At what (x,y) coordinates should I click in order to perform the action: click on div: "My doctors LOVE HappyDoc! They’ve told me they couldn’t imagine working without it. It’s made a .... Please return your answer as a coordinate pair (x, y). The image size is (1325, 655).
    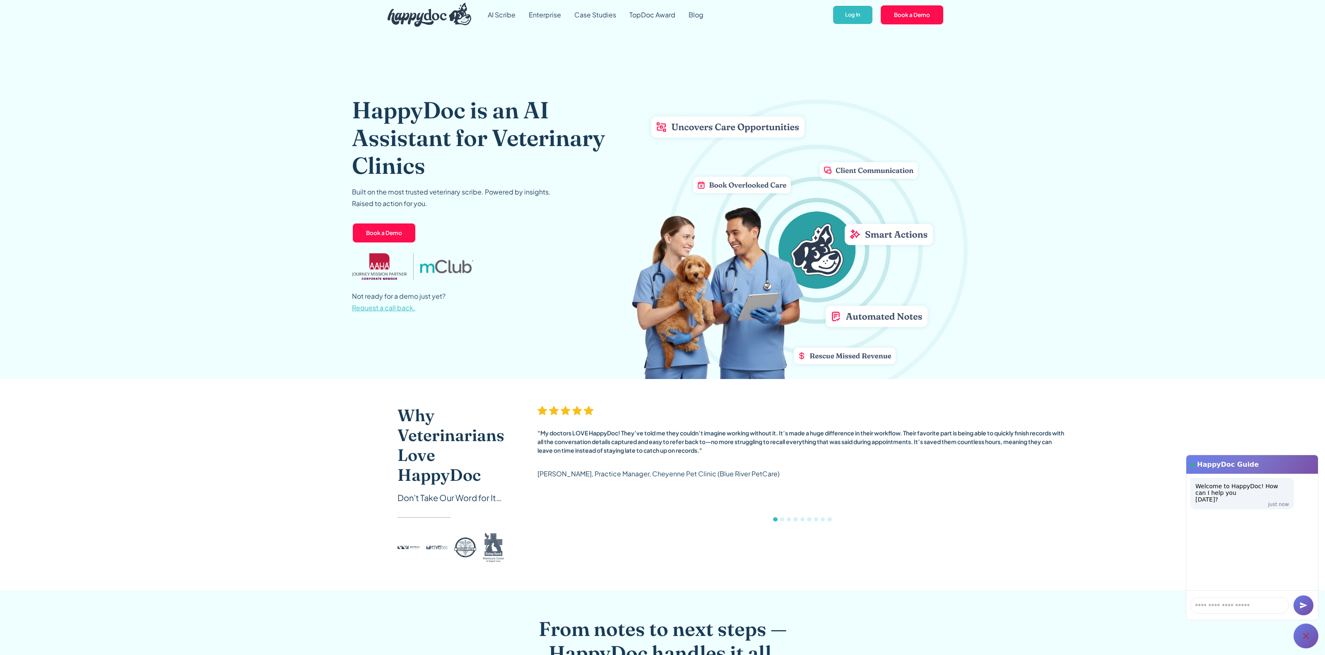
    Looking at the image, I should click on (802, 442).